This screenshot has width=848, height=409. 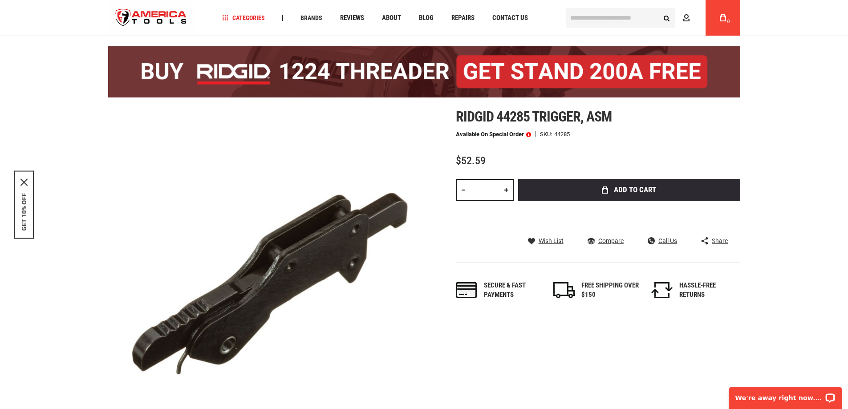 What do you see at coordinates (426, 18) in the screenshot?
I see `a: Blog` at bounding box center [426, 18].